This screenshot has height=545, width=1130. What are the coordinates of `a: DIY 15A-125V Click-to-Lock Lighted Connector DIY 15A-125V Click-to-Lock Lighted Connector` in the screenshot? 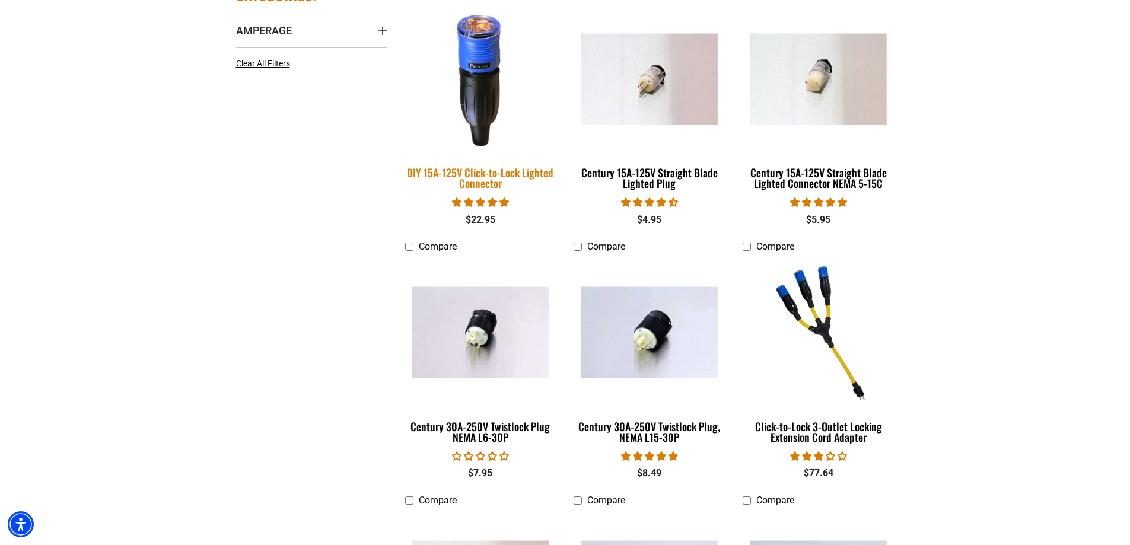 It's located at (480, 100).